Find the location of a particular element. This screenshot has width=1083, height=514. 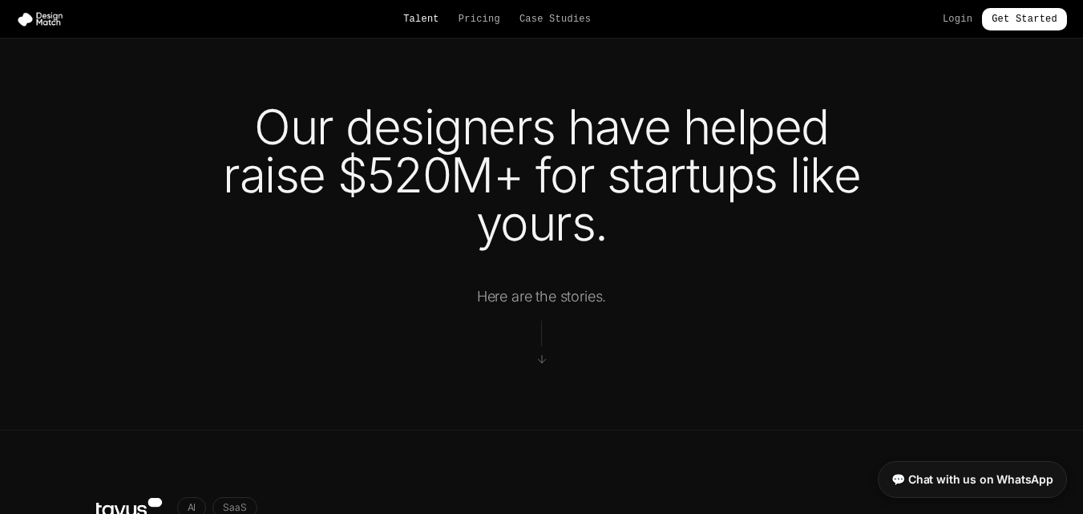

a: Talent is located at coordinates (421, 19).